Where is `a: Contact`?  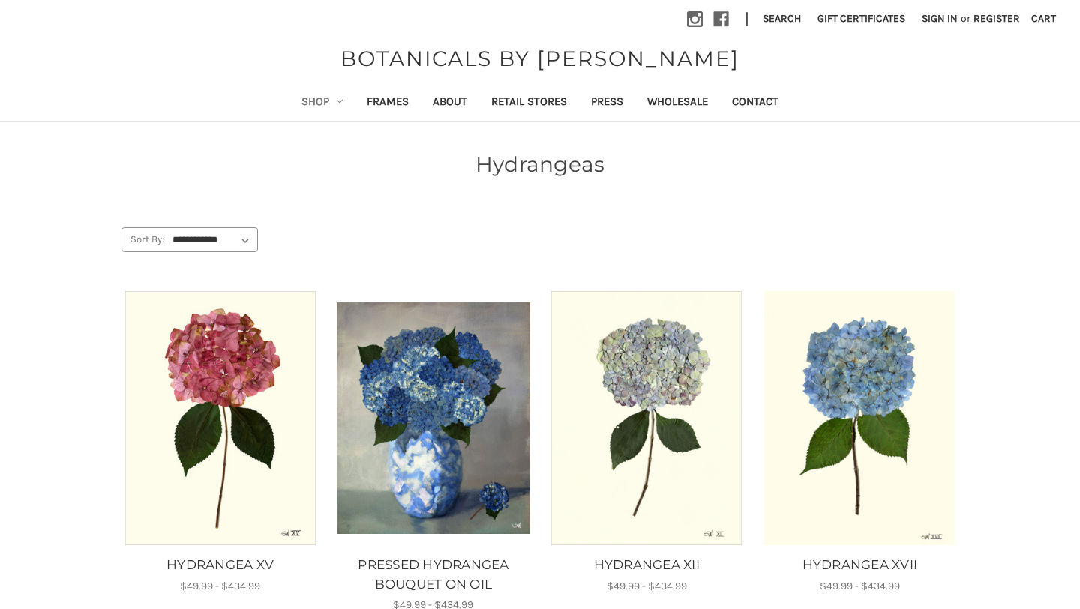
a: Contact is located at coordinates (755, 103).